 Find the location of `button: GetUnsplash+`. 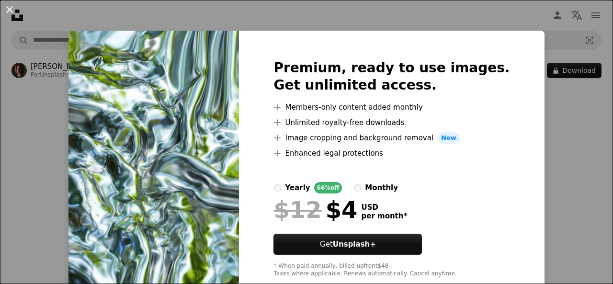

button: GetUnsplash+ is located at coordinates (348, 244).